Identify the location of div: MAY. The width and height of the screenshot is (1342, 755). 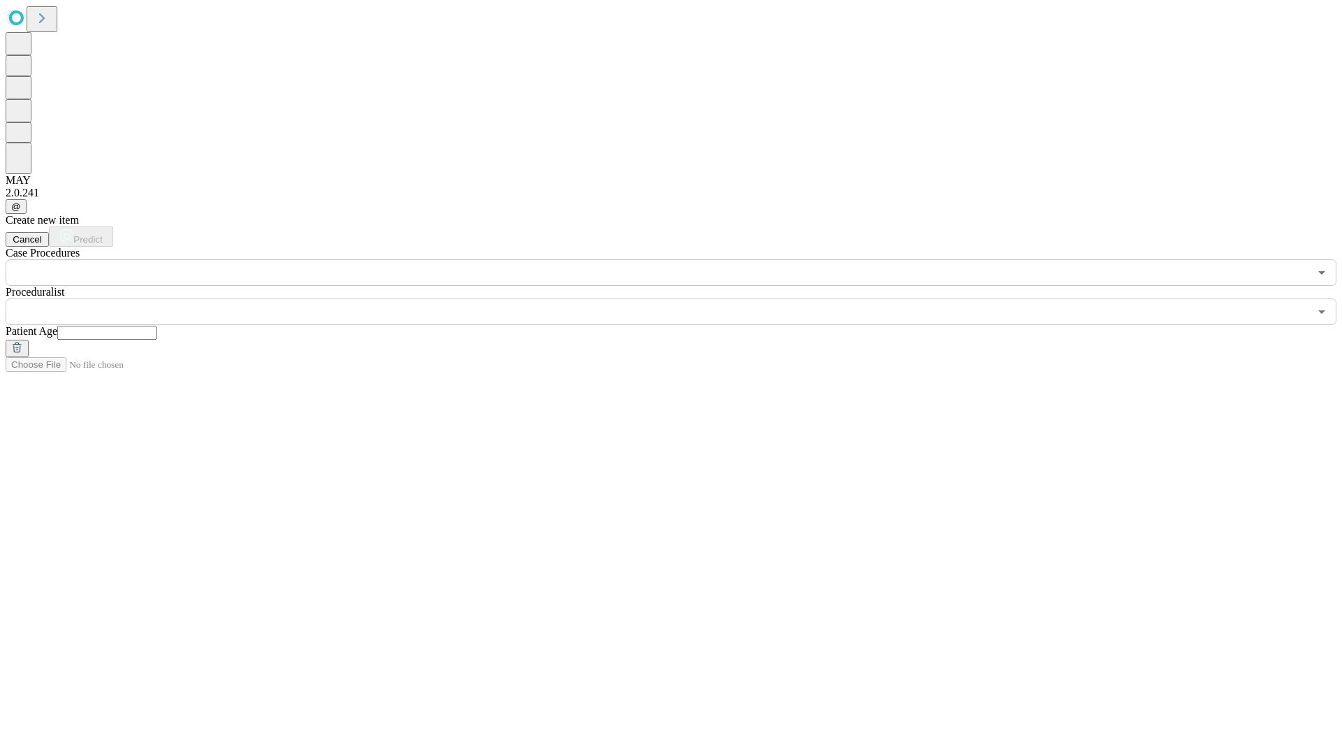
(671, 180).